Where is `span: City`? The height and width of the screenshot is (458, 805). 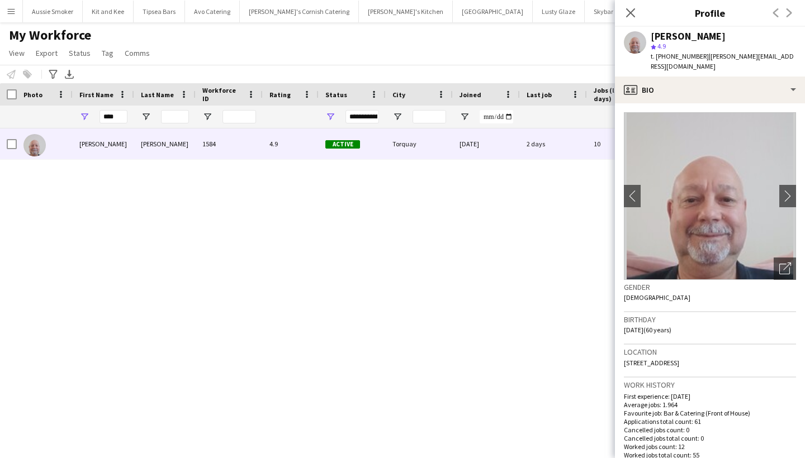
span: City is located at coordinates (398, 94).